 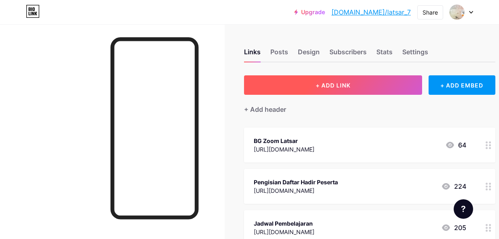 I want to click on div: Share, so click(x=431, y=12).